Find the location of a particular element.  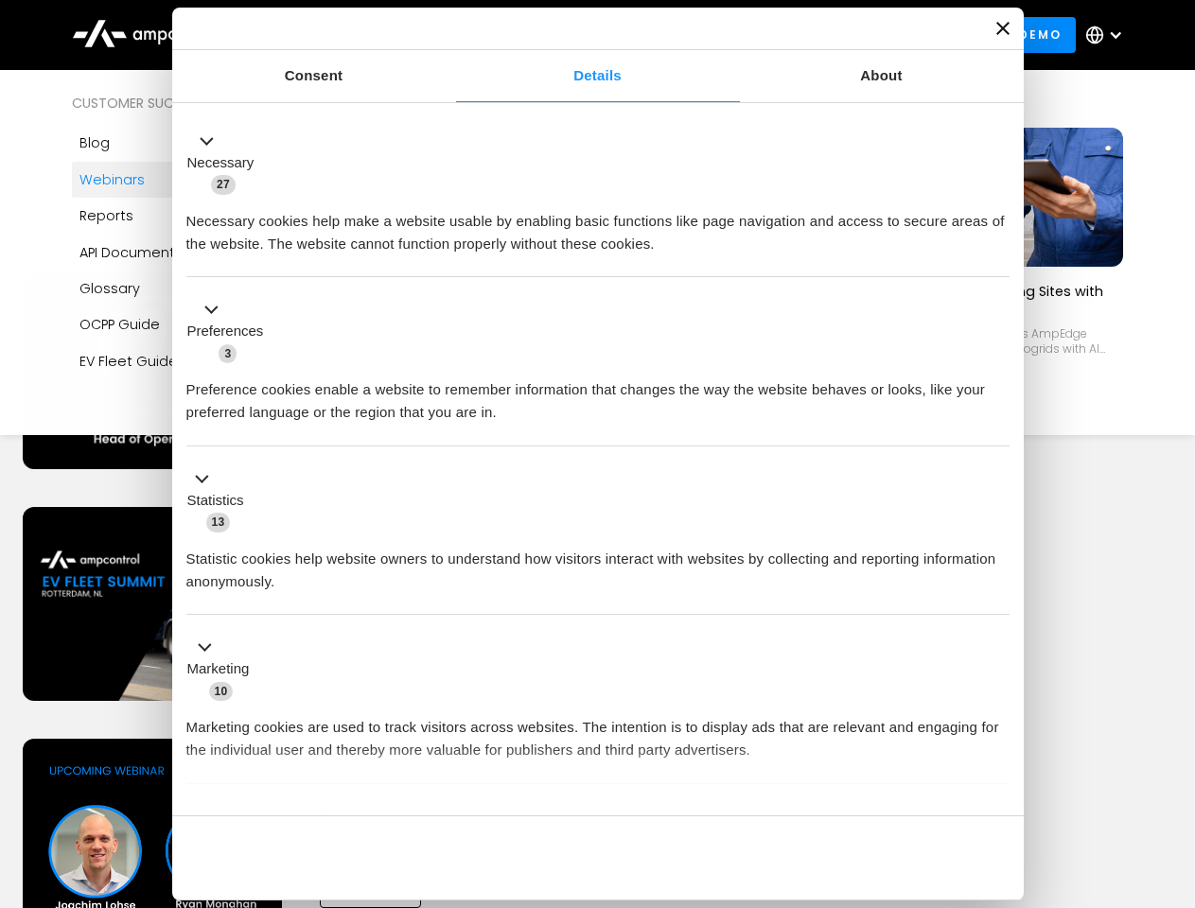

div: Statistic cookies help website owners to understand how visitors interact with websites by collec... is located at coordinates (598, 563).